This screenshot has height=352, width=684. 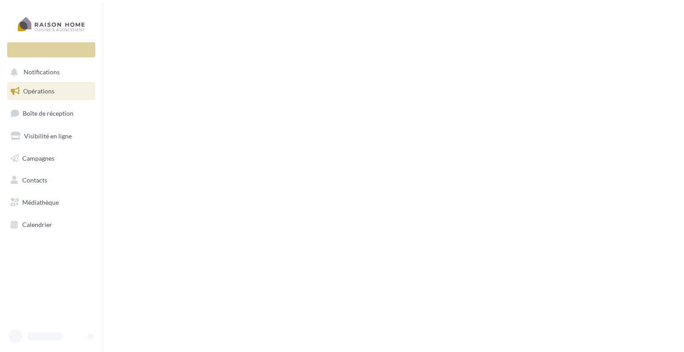 What do you see at coordinates (51, 159) in the screenshot?
I see `a: Campagnes` at bounding box center [51, 159].